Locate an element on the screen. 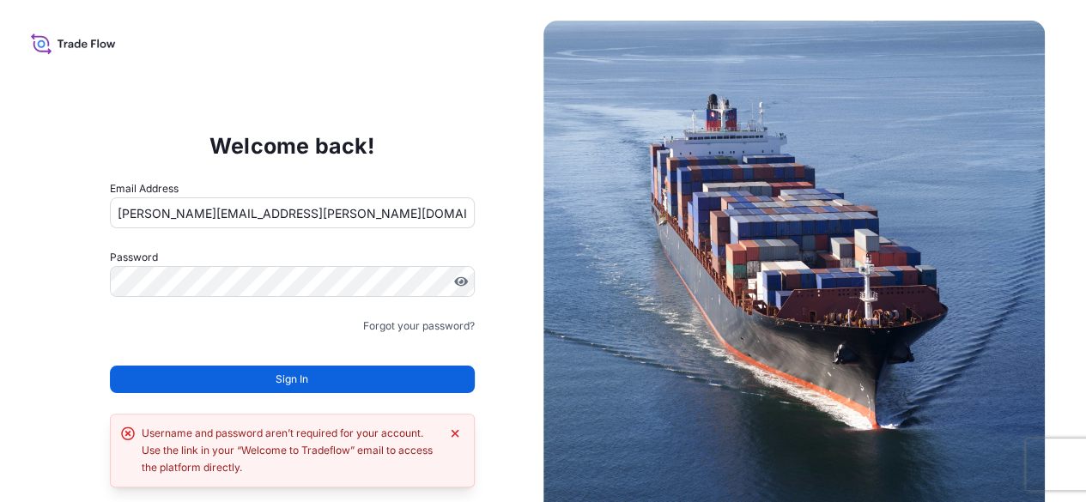 This screenshot has height=502, width=1086. input: example@gmail.com is located at coordinates (292, 213).